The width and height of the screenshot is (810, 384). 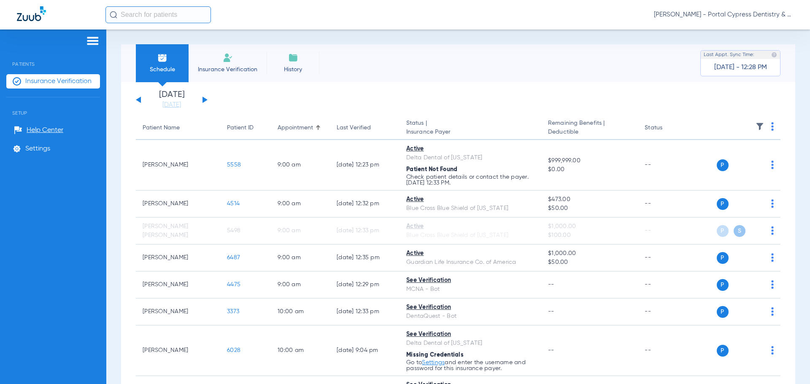 What do you see at coordinates (740, 231) in the screenshot?
I see `span: S` at bounding box center [740, 231].